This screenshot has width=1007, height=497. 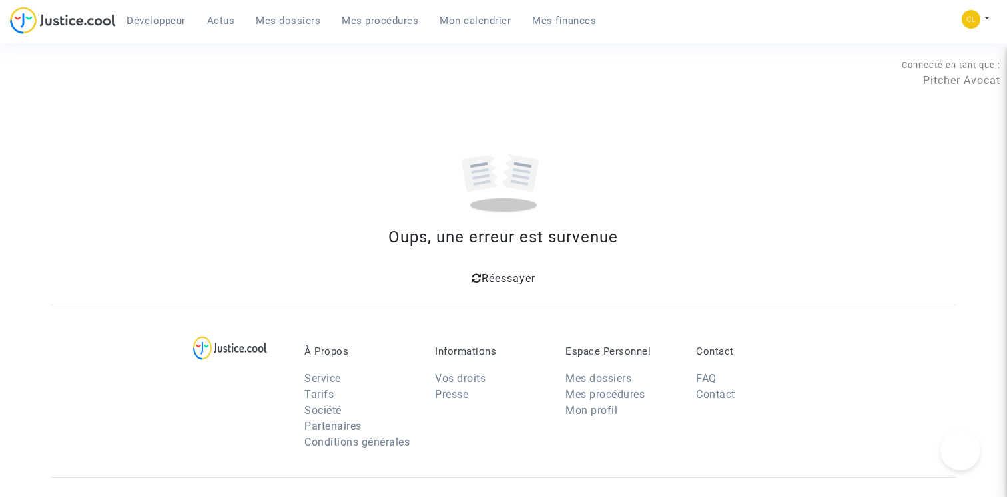 I want to click on span: Actus, so click(x=221, y=21).